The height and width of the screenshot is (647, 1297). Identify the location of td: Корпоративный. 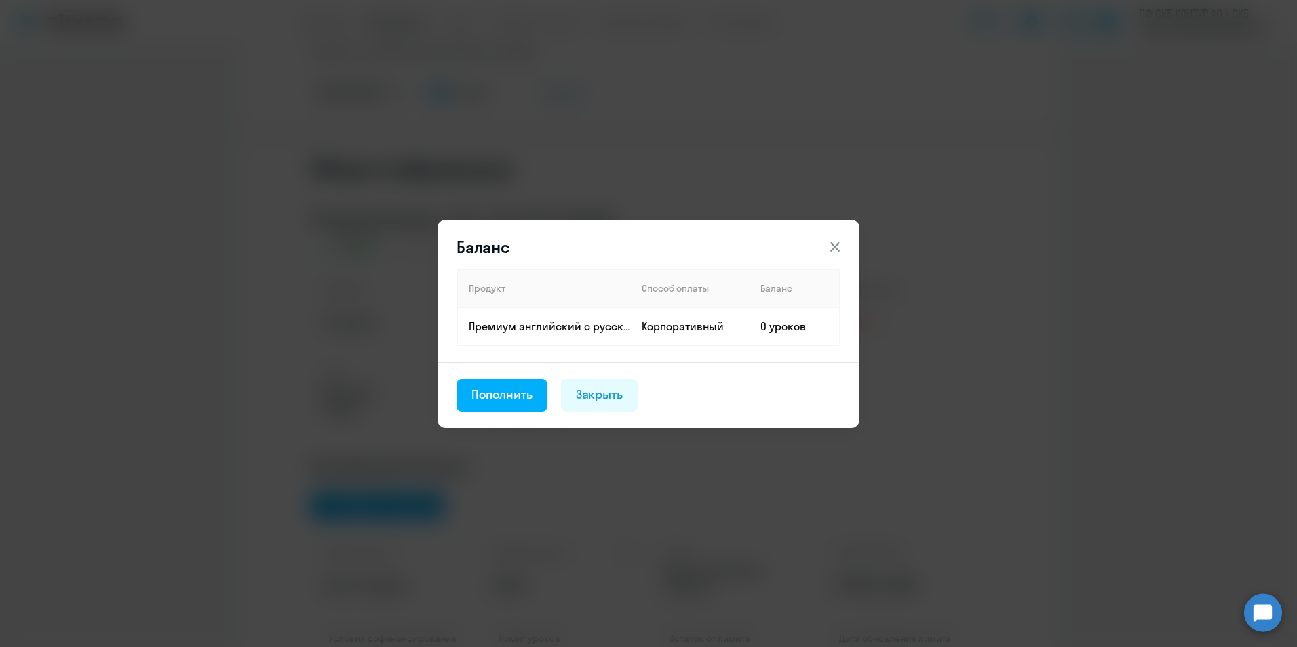
(690, 326).